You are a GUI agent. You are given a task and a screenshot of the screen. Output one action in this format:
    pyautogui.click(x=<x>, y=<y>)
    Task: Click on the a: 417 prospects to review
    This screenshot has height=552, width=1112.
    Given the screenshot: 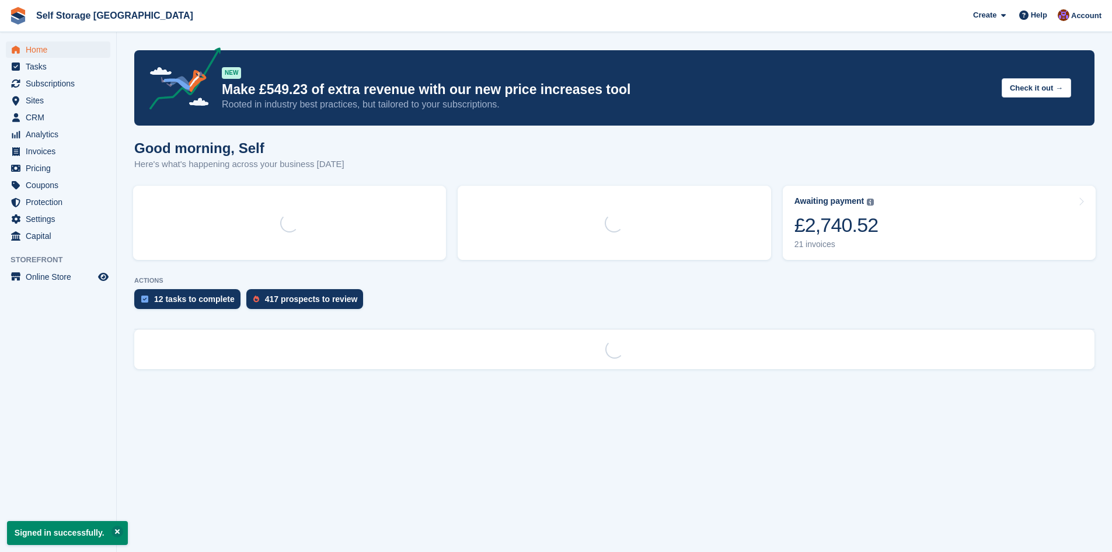 What is the action you would take?
    pyautogui.click(x=308, y=302)
    